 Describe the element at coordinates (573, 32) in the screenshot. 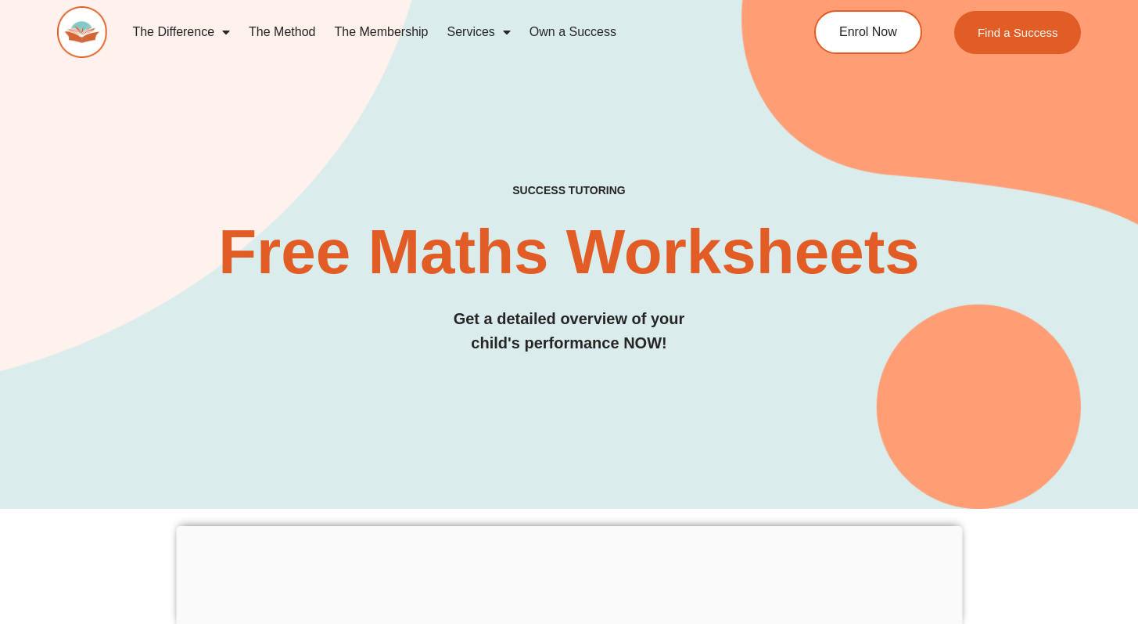

I see `a: Own a Success` at that location.